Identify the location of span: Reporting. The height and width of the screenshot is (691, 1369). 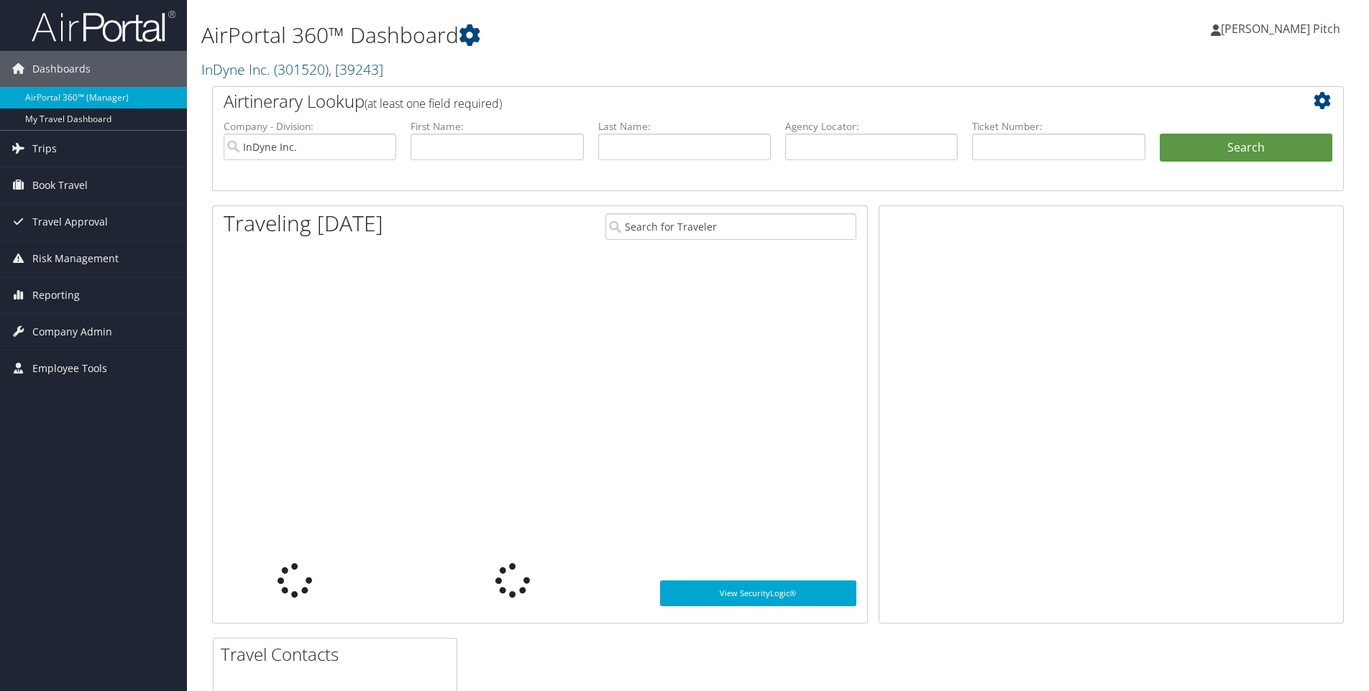
(56, 295).